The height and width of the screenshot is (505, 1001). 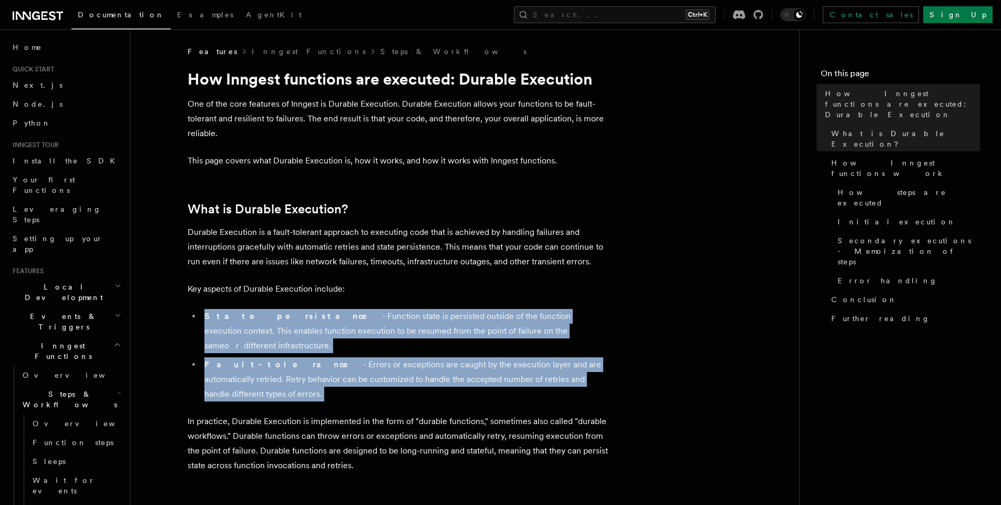 What do you see at coordinates (908, 198) in the screenshot?
I see `span: How steps are executed` at bounding box center [908, 198].